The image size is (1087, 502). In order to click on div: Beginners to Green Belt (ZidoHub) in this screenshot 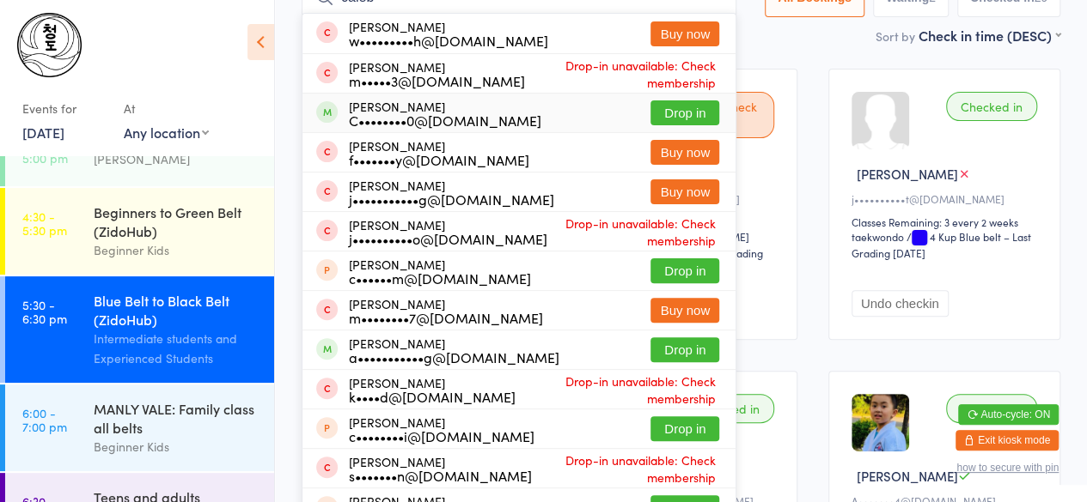, I will do `click(176, 222)`.